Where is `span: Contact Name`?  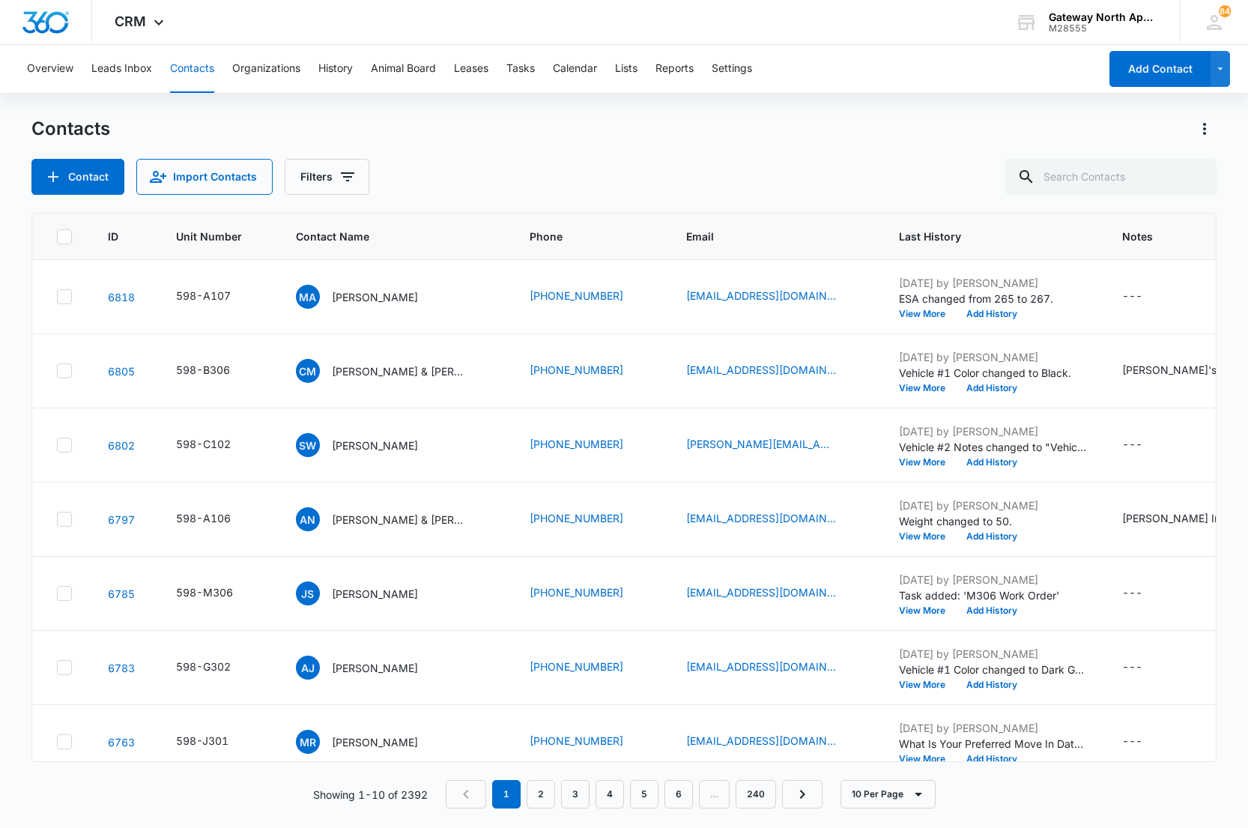
span: Contact Name is located at coordinates (384, 236).